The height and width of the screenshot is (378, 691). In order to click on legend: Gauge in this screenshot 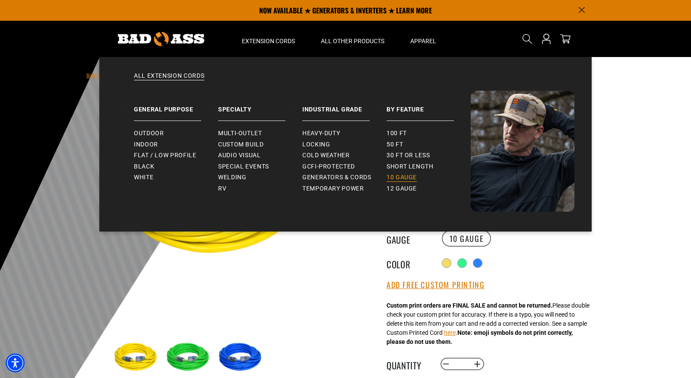, I will do `click(408, 238)`.